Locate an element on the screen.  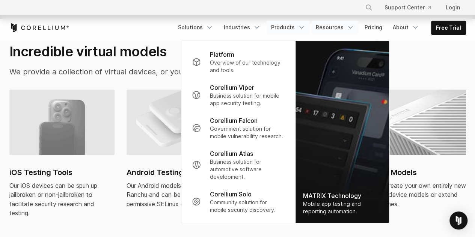
p: Business solution for mobile app security testing. is located at coordinates (247, 99).